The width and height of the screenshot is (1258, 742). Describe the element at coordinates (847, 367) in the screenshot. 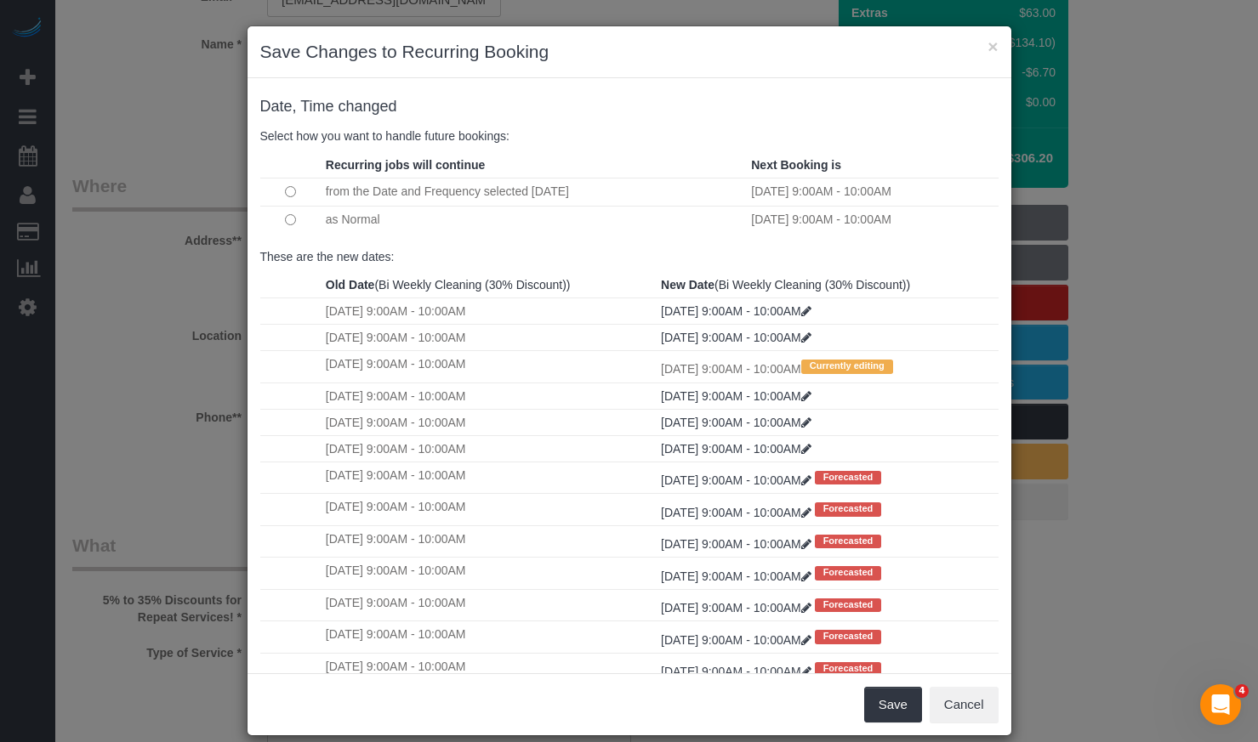

I see `span: Currently editing` at that location.